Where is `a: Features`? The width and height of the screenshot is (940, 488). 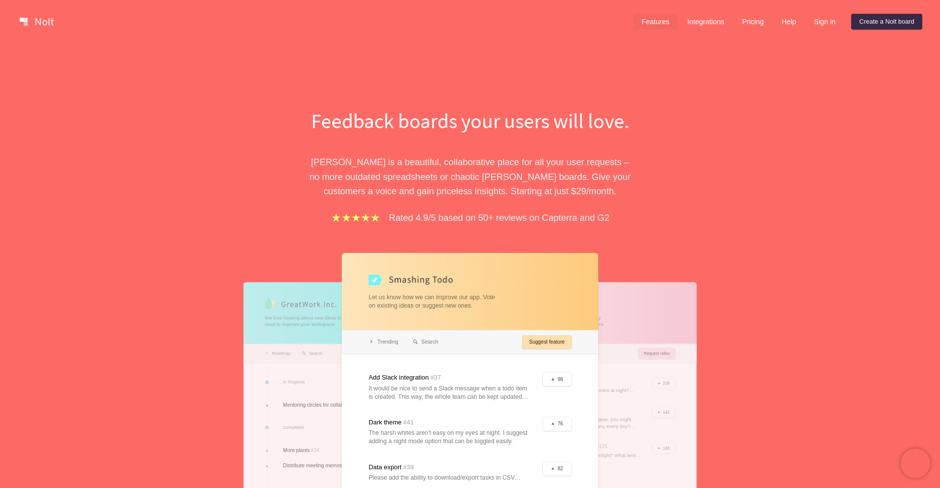
a: Features is located at coordinates (655, 22).